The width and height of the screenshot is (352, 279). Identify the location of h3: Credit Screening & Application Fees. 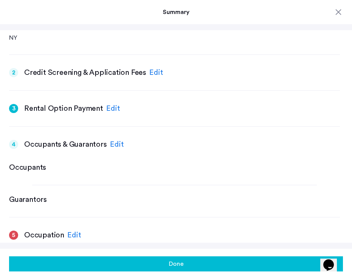
(85, 73).